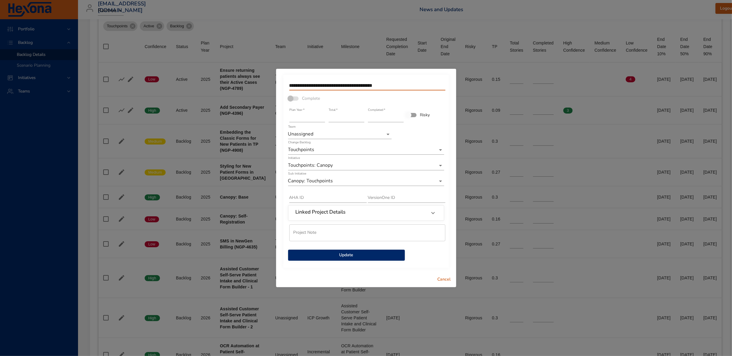 Image resolution: width=732 pixels, height=356 pixels. I want to click on button: Cancel, so click(444, 279).